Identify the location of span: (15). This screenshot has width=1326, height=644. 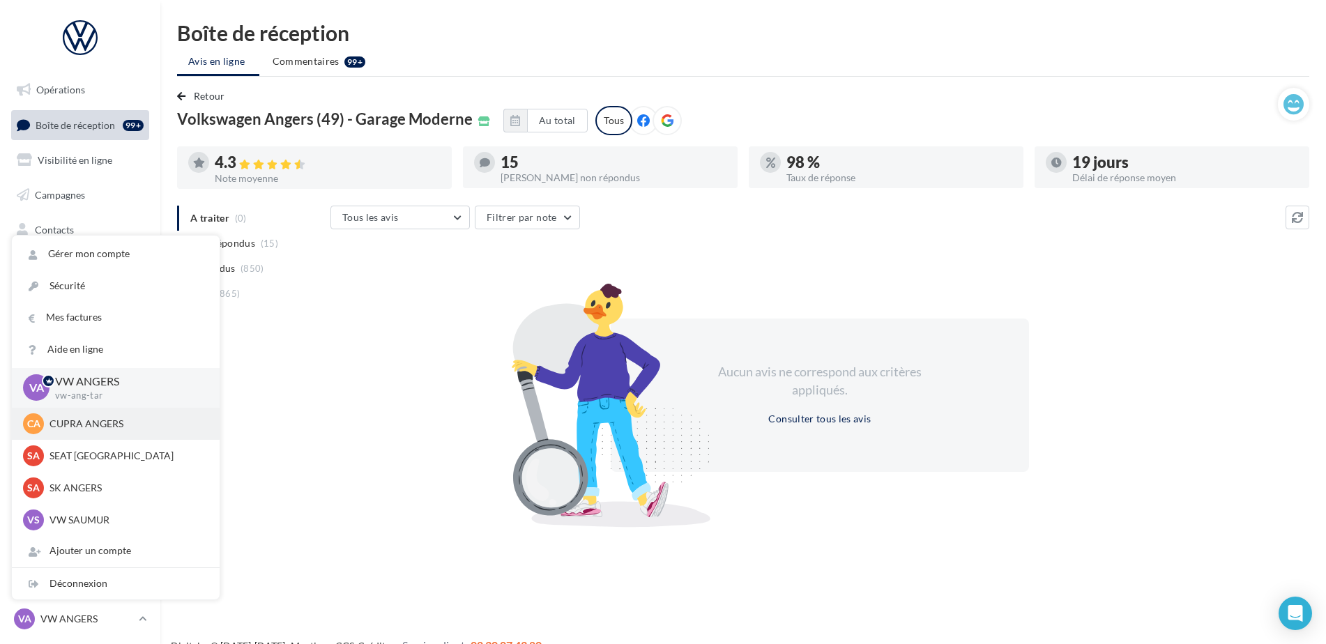
(269, 243).